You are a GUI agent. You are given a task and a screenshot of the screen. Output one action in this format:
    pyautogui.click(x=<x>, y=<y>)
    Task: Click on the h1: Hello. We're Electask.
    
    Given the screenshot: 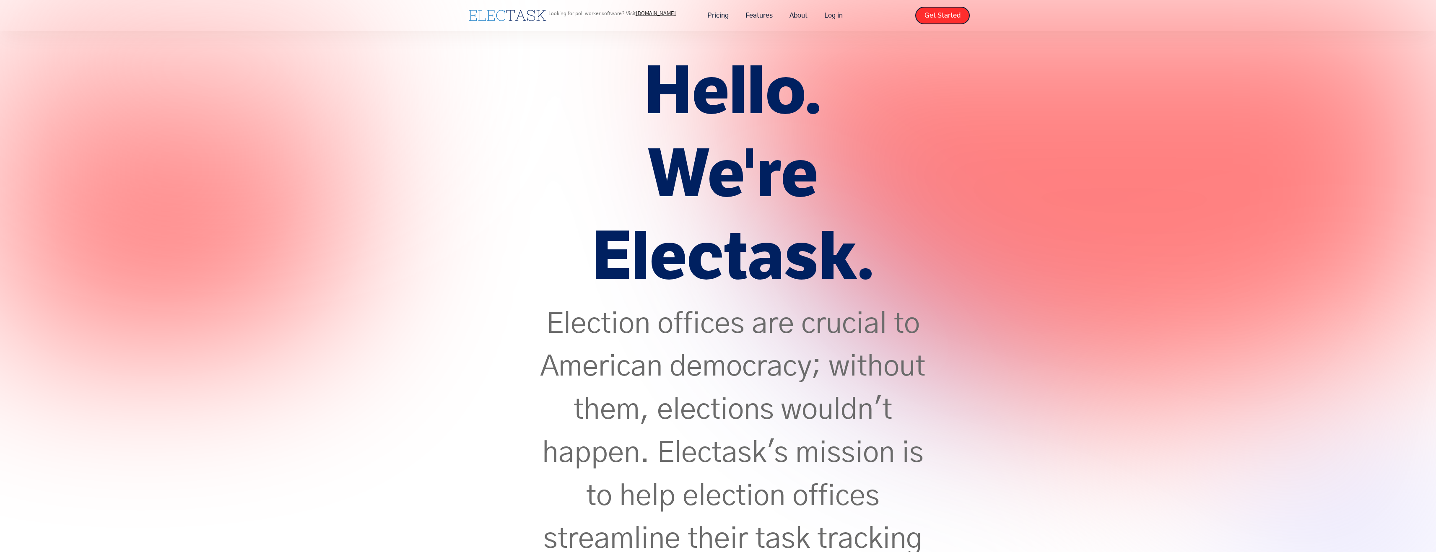 What is the action you would take?
    pyautogui.click(x=733, y=174)
    